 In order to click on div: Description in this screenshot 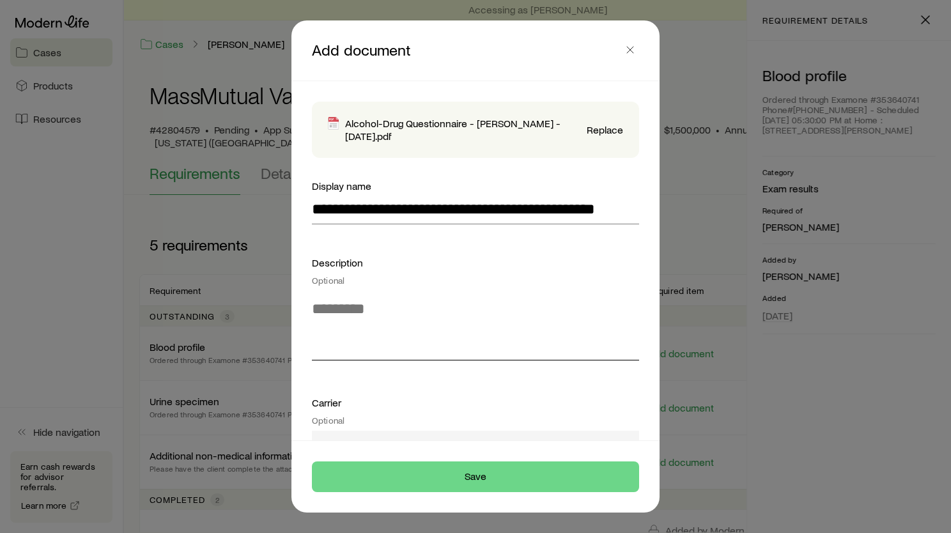, I will do `click(476, 270)`.